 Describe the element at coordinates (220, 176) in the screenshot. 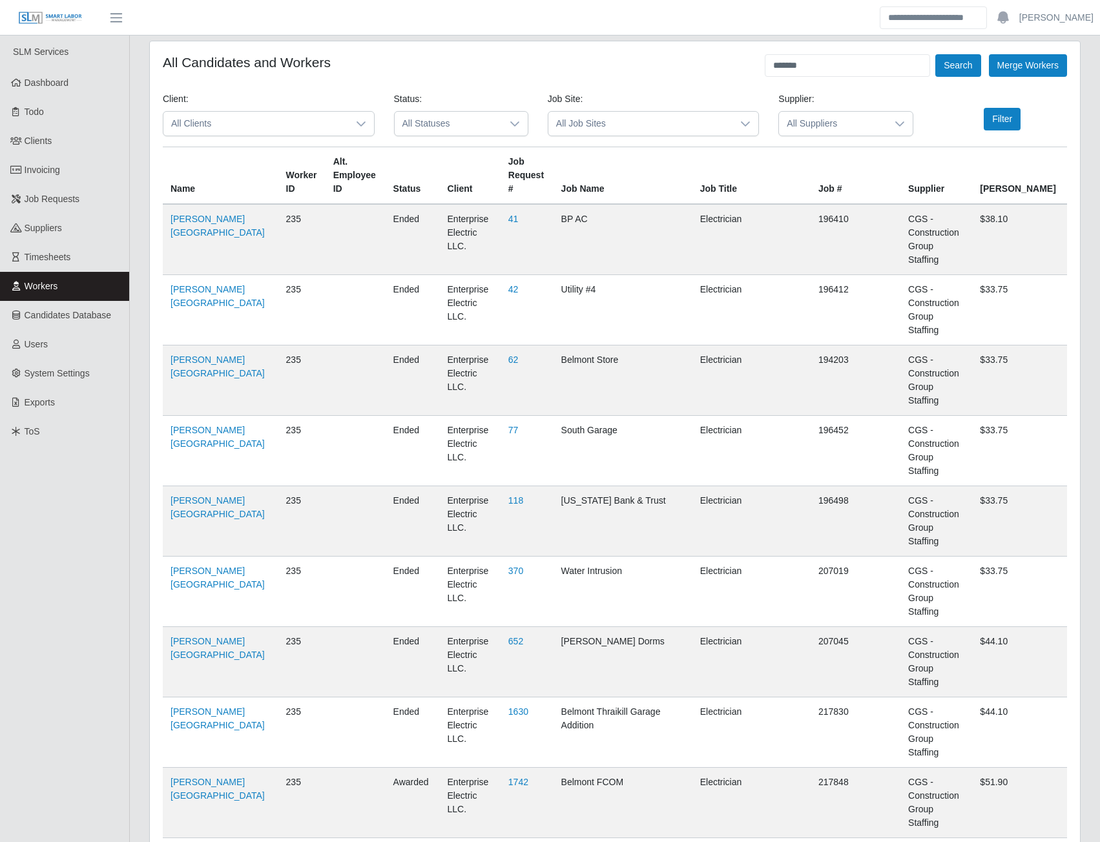

I see `th: Name` at that location.